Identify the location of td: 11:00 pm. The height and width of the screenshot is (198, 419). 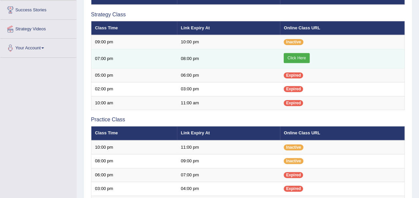
(229, 148).